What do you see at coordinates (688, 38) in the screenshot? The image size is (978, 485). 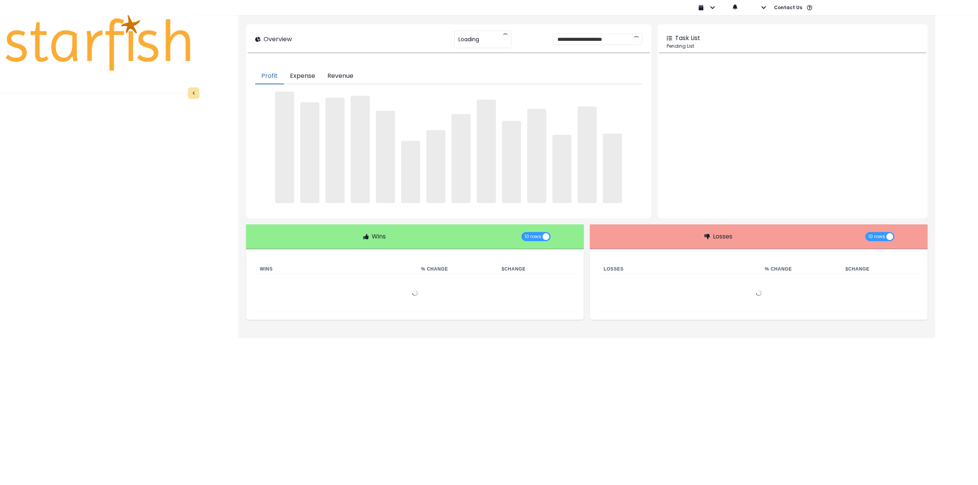 I see `p: Task List` at bounding box center [688, 38].